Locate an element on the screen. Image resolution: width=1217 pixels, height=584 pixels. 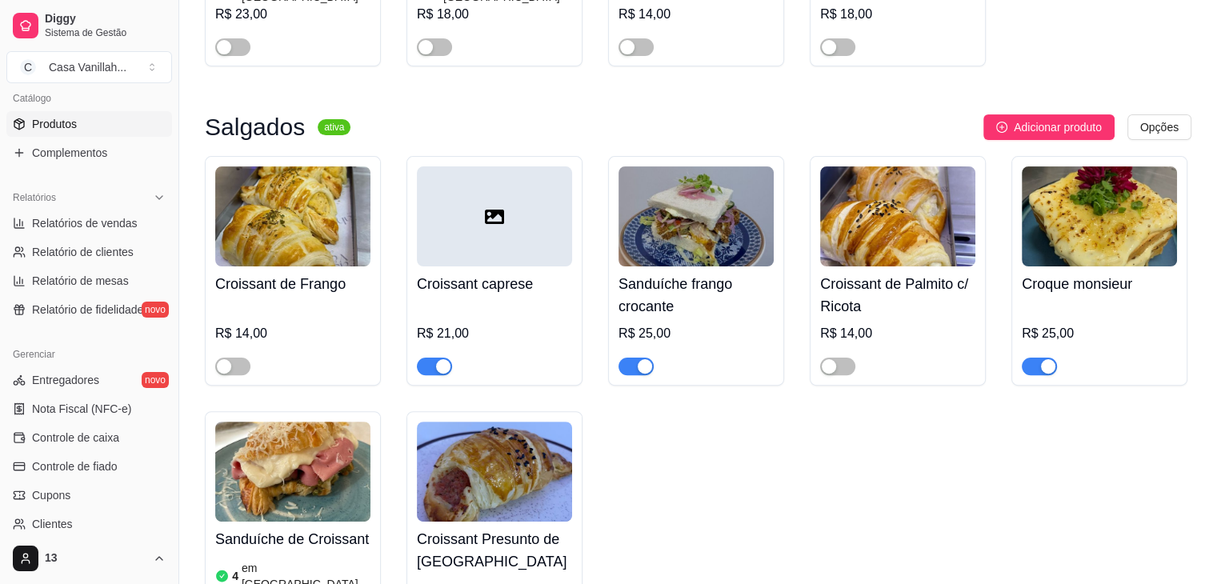
button: 13 is located at coordinates (89, 559).